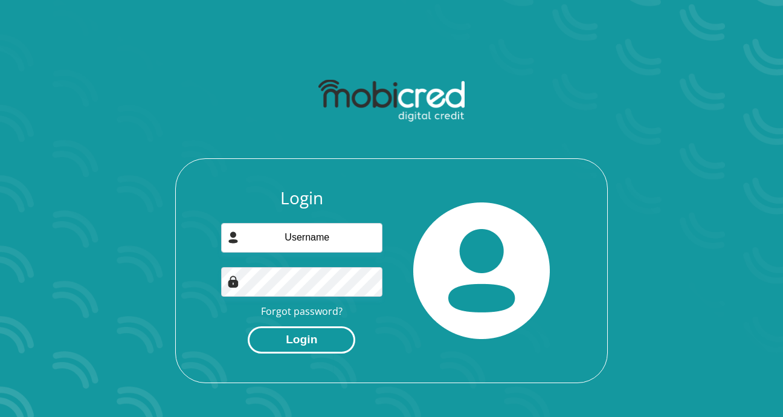 This screenshot has height=417, width=783. I want to click on a: Forgot password?, so click(301, 311).